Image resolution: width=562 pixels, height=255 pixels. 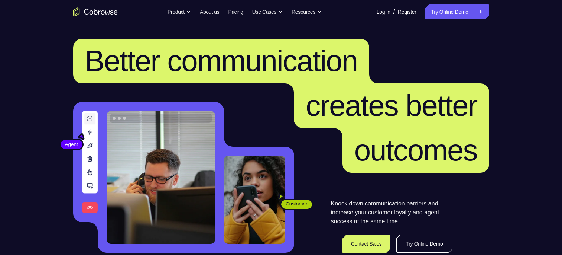 I want to click on a: Pricing, so click(x=236, y=12).